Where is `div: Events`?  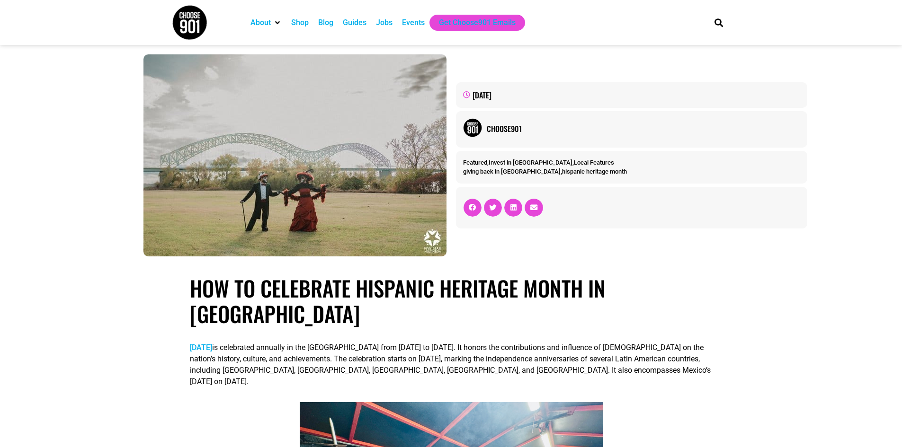
div: Events is located at coordinates (413, 23).